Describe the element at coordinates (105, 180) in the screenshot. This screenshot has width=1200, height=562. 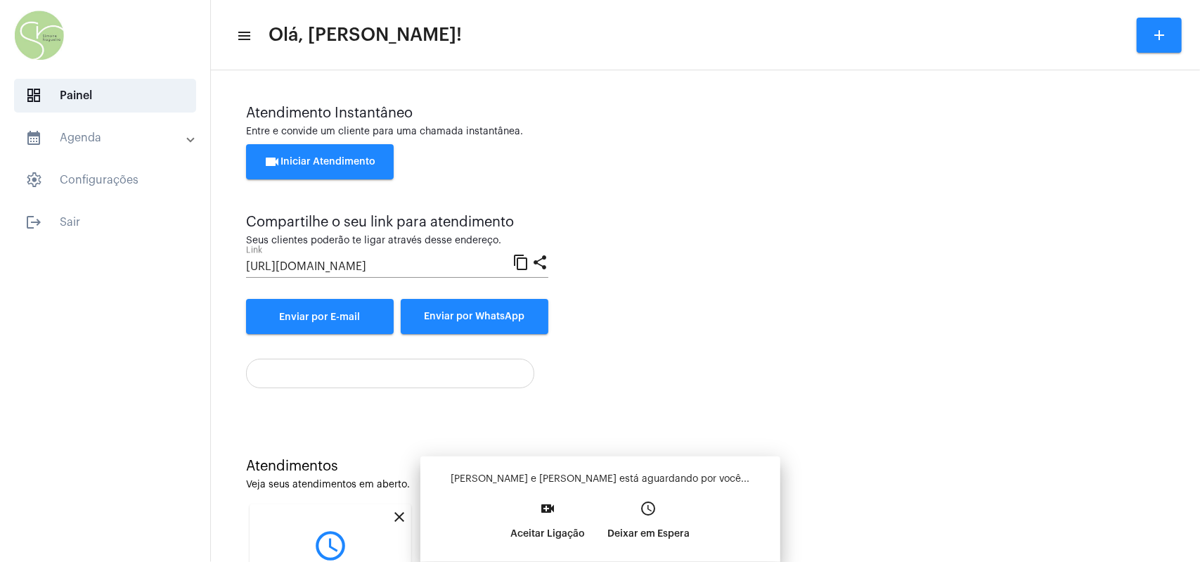
I see `span: Configurações` at that location.